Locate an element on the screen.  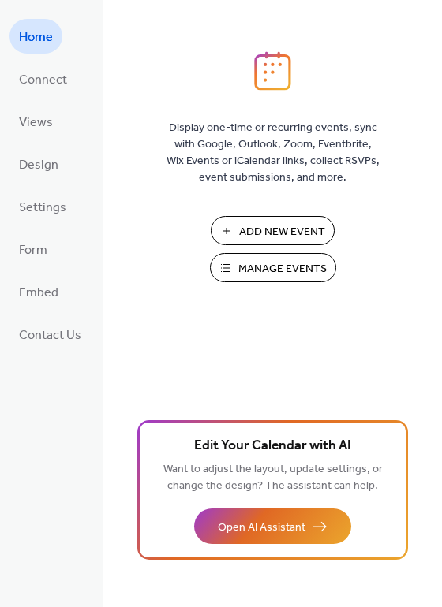
span: Embed is located at coordinates (39, 293).